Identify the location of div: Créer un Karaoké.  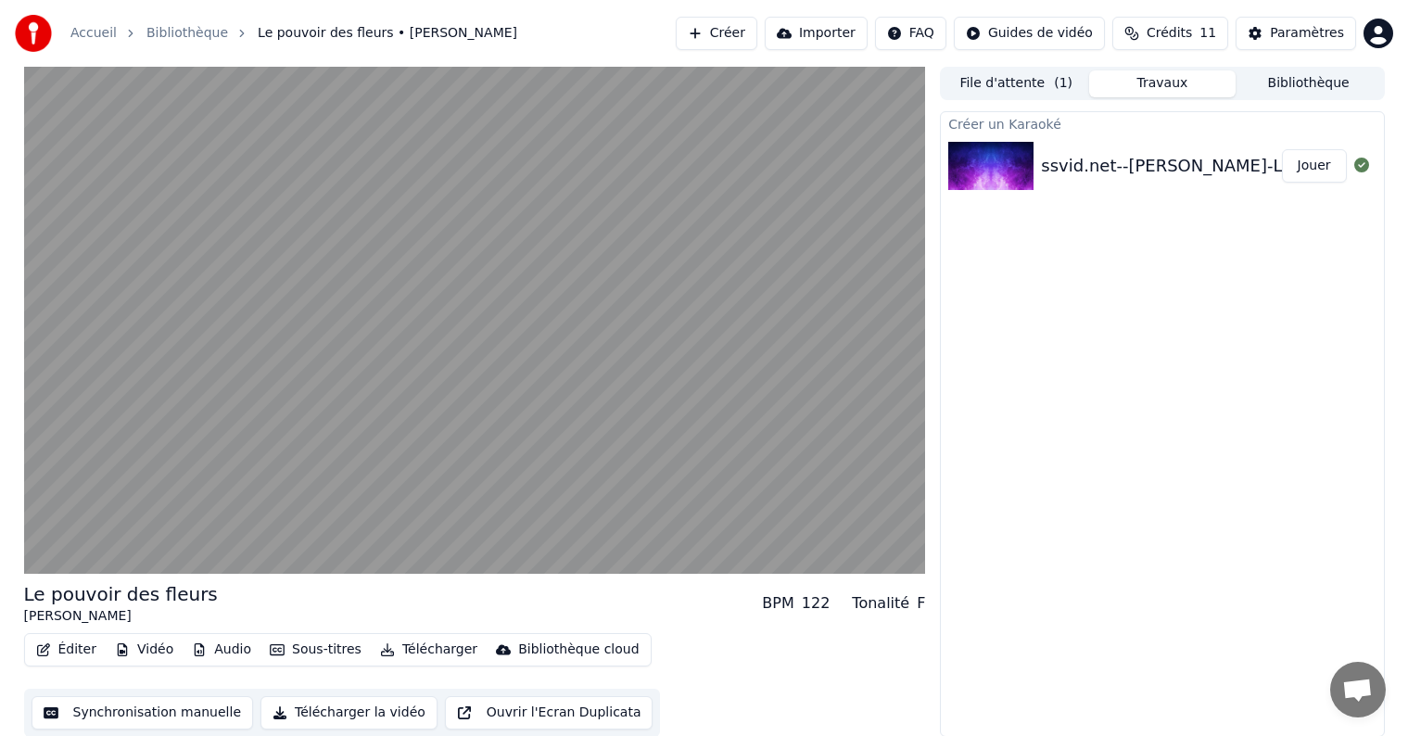
(1162, 123).